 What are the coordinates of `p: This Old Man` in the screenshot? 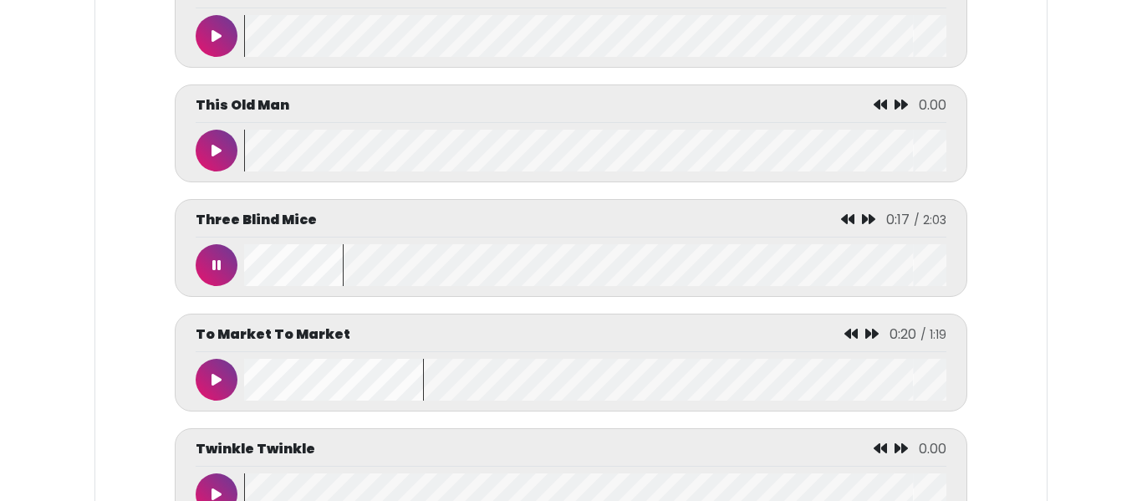 It's located at (242, 105).